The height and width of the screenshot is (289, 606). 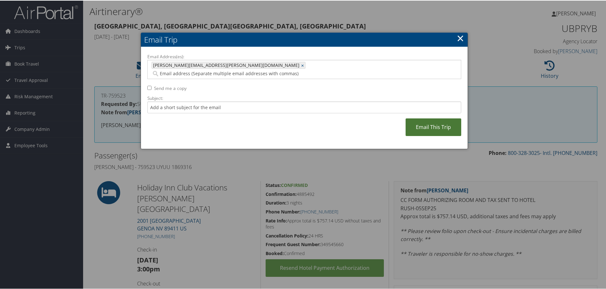 What do you see at coordinates (304, 107) in the screenshot?
I see `input: Add a short subject for the email` at bounding box center [304, 107].